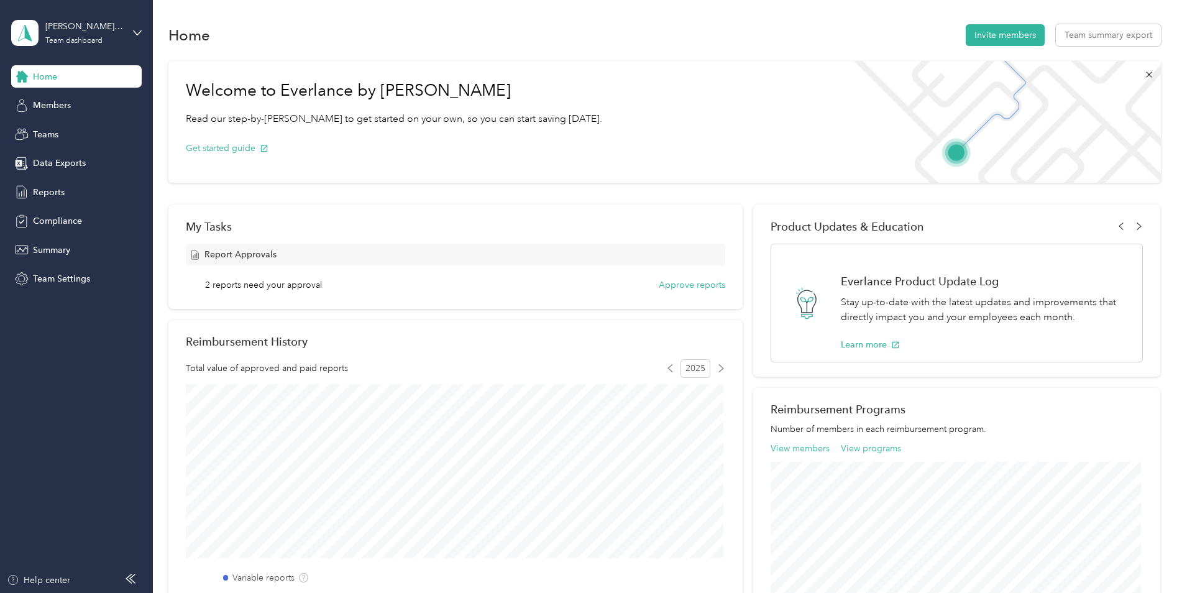 The width and height of the screenshot is (1182, 593). Describe the element at coordinates (456, 226) in the screenshot. I see `div: My Tasks` at that location.